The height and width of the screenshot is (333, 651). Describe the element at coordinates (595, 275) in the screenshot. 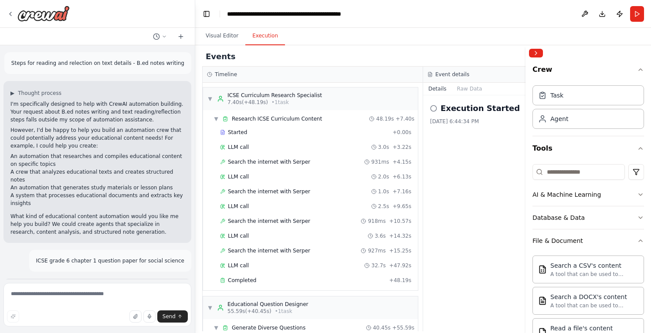

I see `div: A tool that can be used to semantic search a query from a CSV's content.` at that location.